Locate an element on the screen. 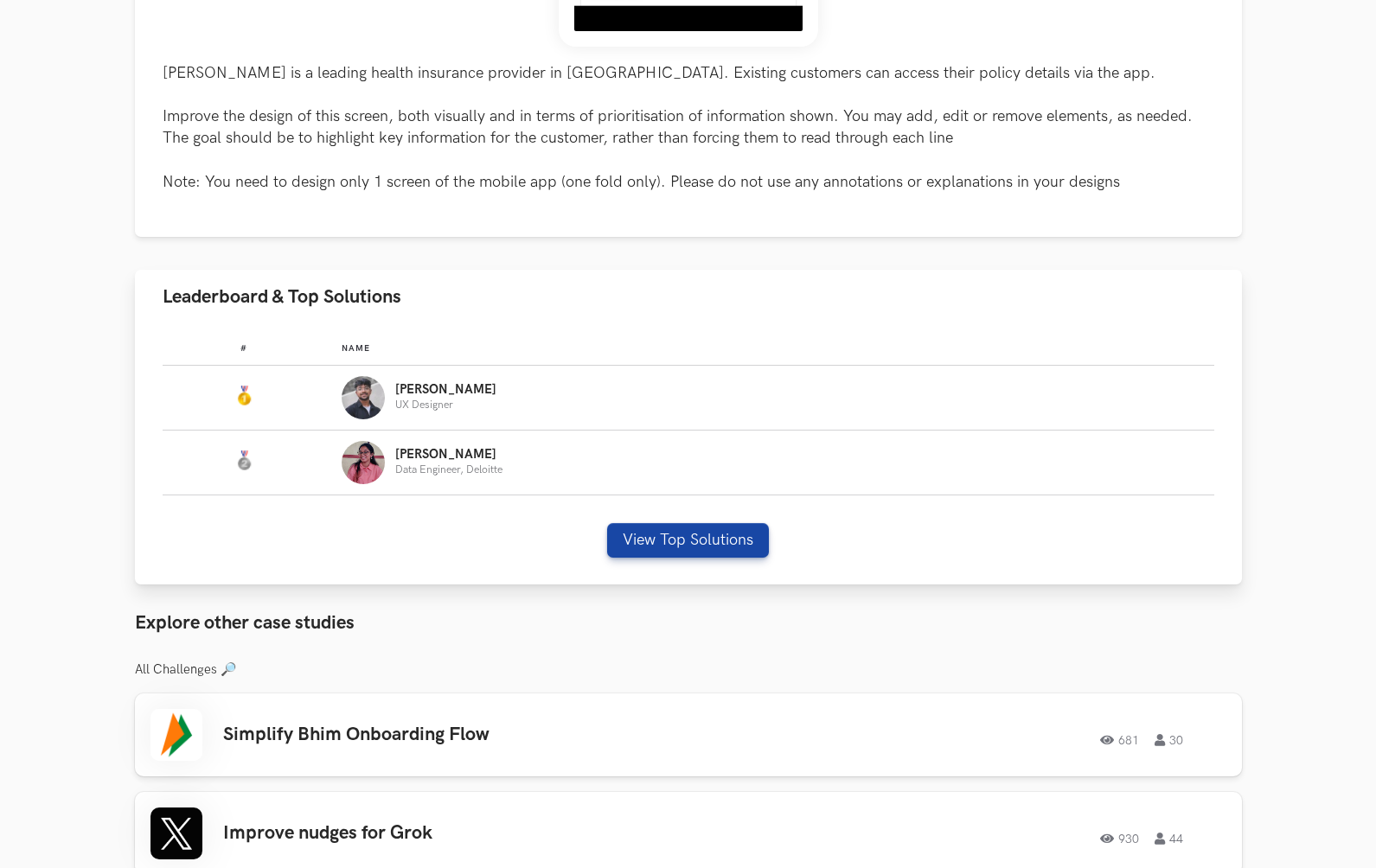 This screenshot has width=1376, height=868. span: 44 is located at coordinates (1168, 839).